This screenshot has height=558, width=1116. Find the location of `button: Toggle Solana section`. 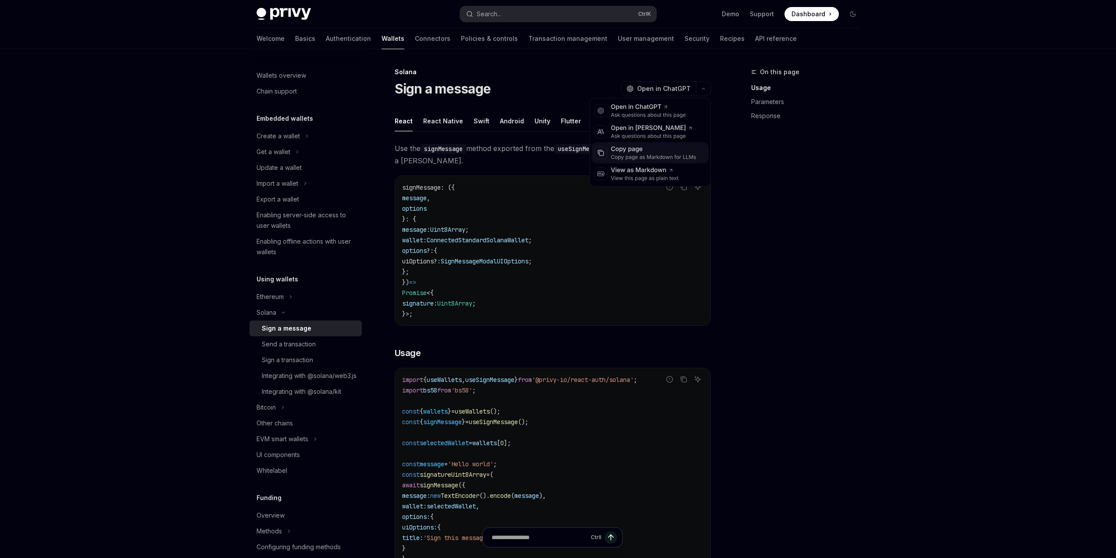

button: Toggle Solana section is located at coordinates (306, 312).